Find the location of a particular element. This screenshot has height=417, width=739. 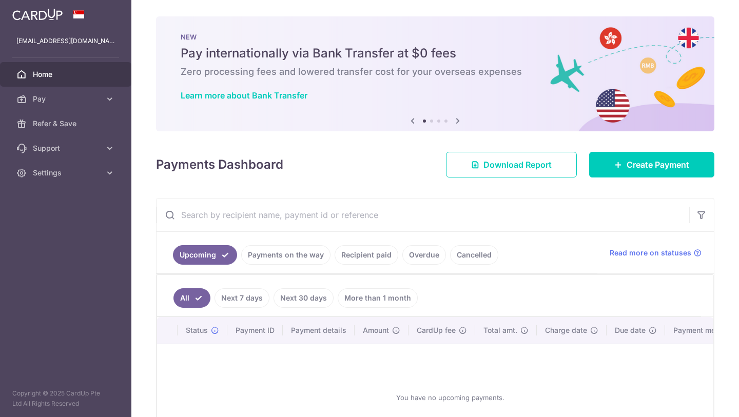

th: Payment ID is located at coordinates (255, 331).